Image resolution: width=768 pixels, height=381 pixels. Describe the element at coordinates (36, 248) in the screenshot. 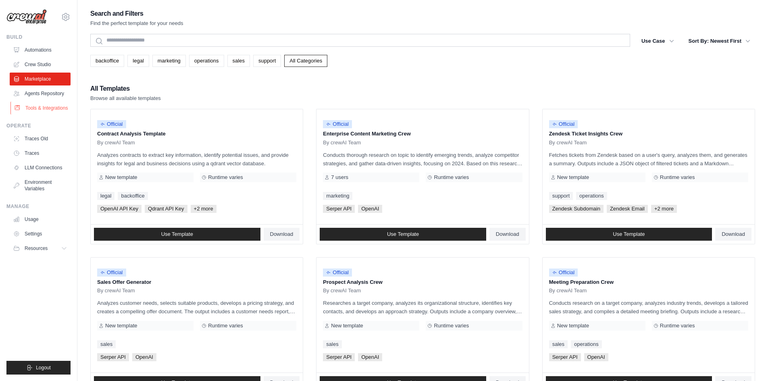

I see `span: Resources` at that location.